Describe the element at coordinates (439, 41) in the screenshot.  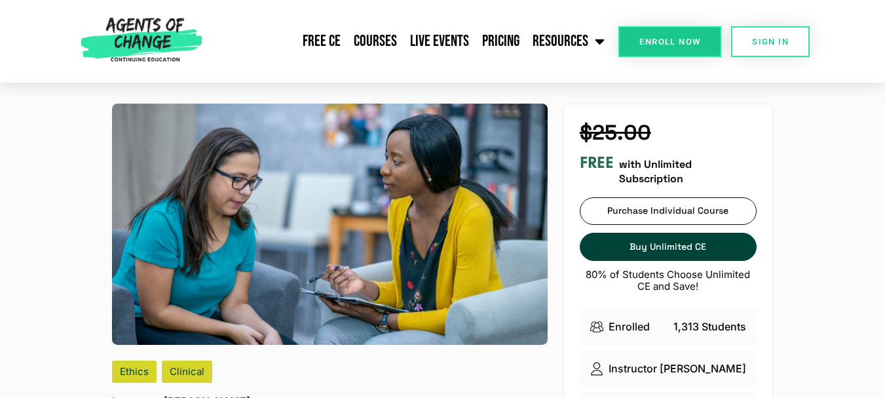
I see `a: Live Events` at that location.